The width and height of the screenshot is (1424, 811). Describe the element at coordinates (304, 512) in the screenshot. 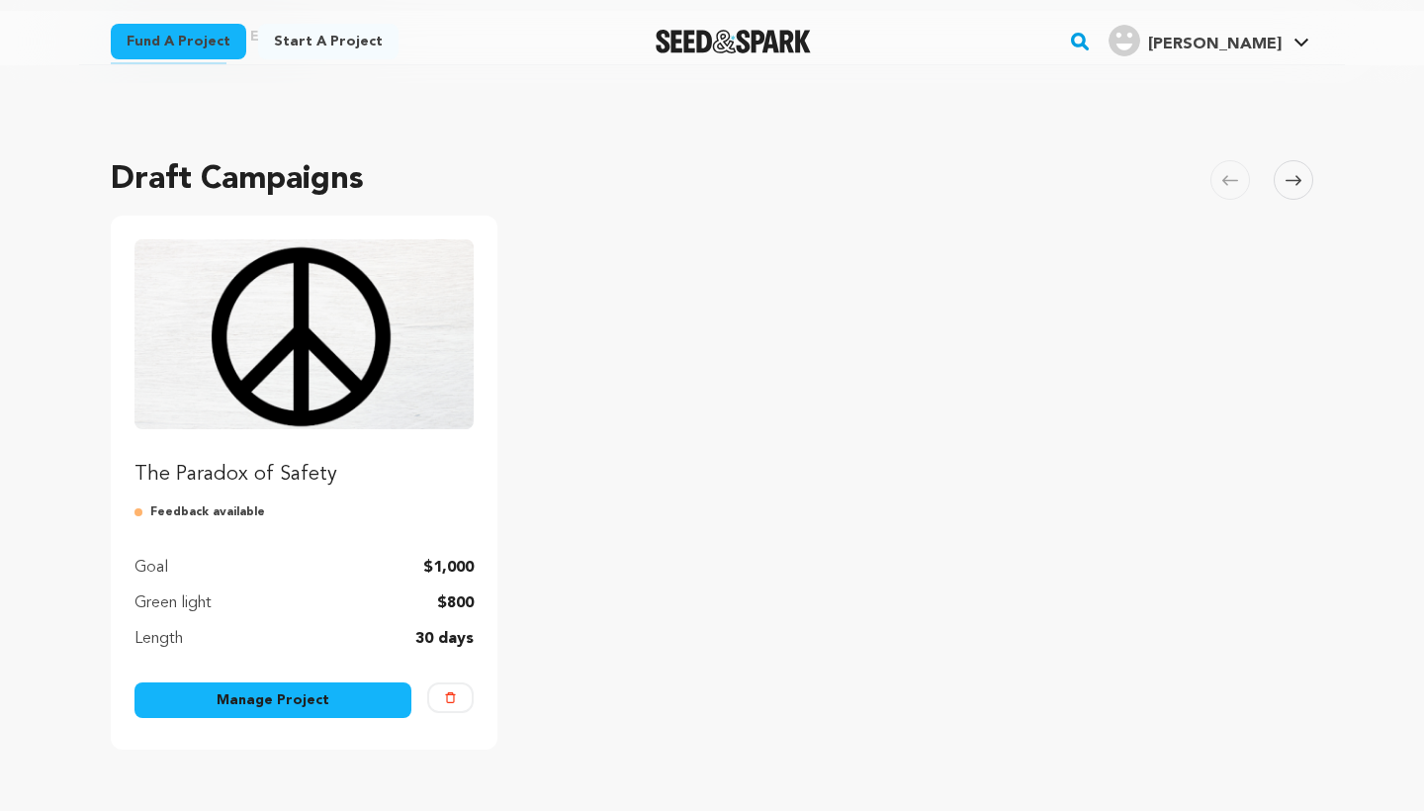

I see `p: Feedback available` at that location.